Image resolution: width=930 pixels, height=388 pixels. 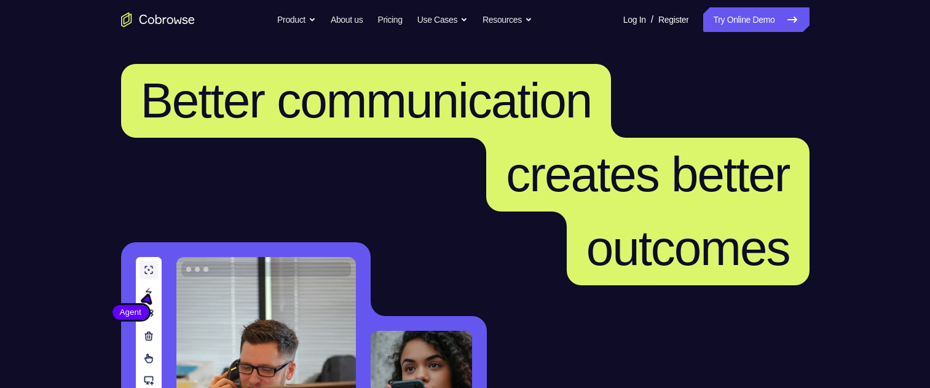 What do you see at coordinates (756, 20) in the screenshot?
I see `a: Try Online Demo` at bounding box center [756, 20].